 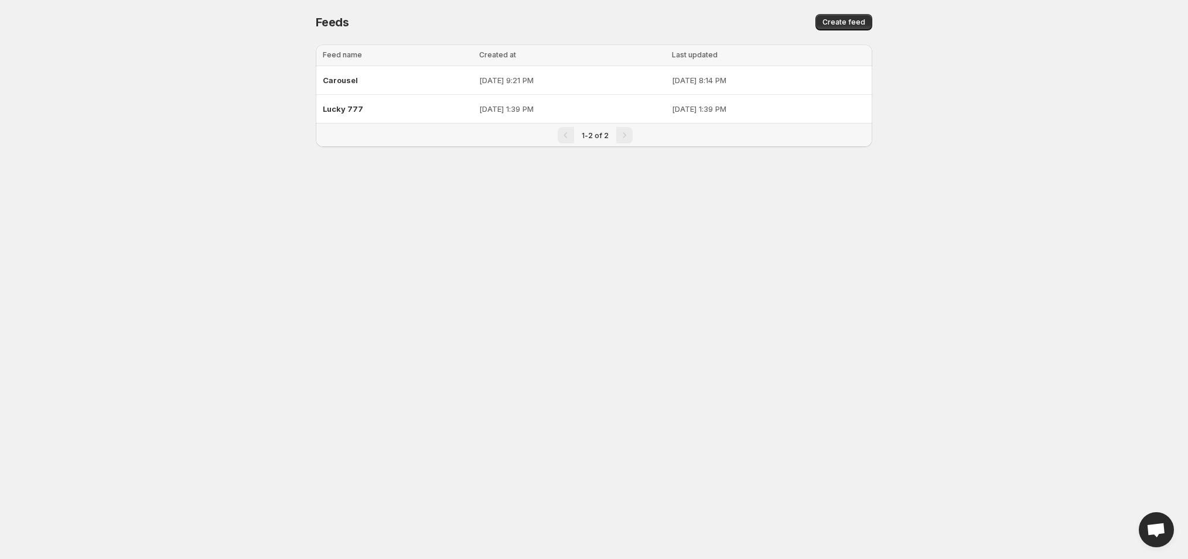 I want to click on span: Feed name, so click(x=342, y=54).